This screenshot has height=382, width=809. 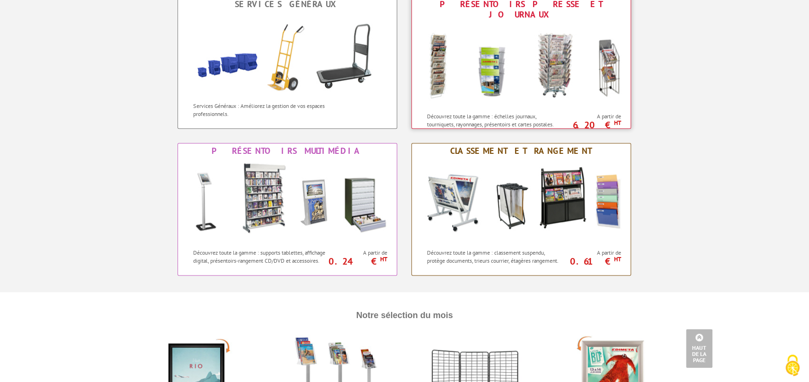 What do you see at coordinates (521, 201) in the screenshot?
I see `img: Classement et Rangement` at bounding box center [521, 201].